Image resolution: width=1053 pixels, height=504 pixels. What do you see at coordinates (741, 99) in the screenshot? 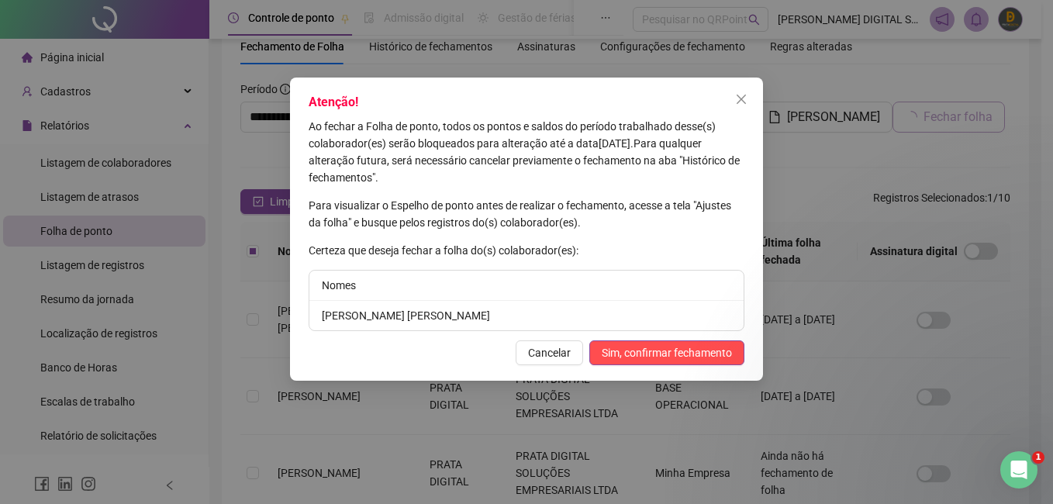
I see `span: close` at bounding box center [741, 99].